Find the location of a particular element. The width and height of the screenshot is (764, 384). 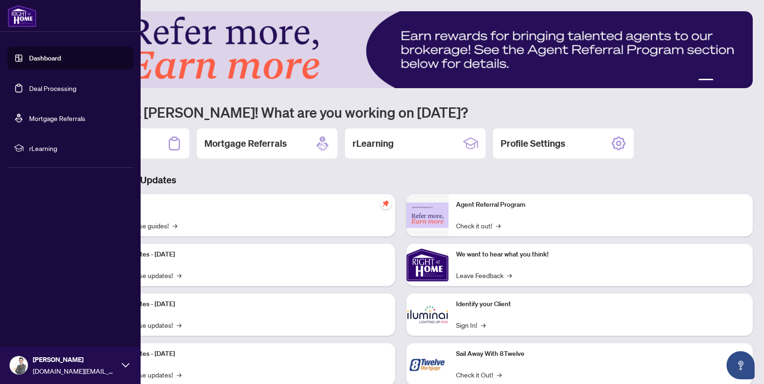

h3: Brokerage & Industry Updates is located at coordinates (401, 180).